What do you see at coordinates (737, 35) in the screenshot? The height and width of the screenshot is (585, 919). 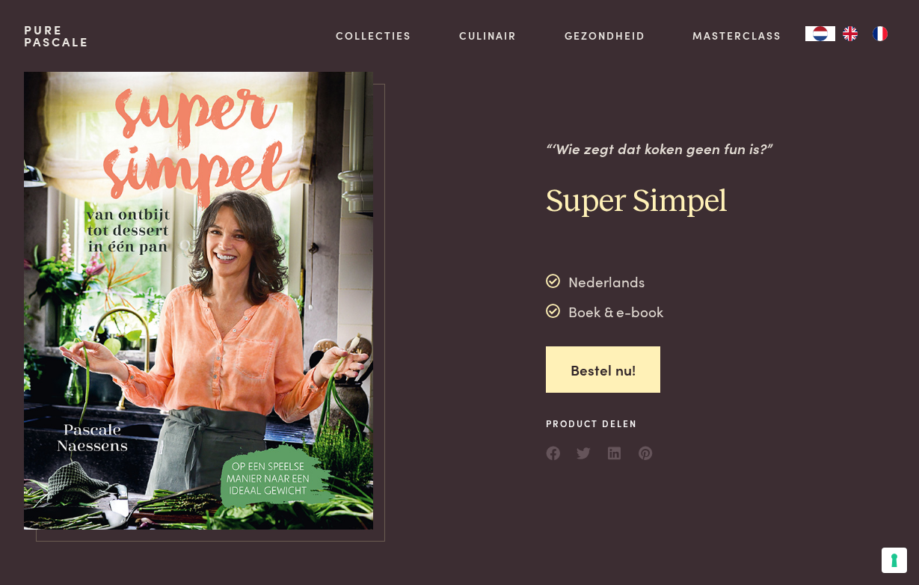 I see `a: Masterclass` at bounding box center [737, 35].